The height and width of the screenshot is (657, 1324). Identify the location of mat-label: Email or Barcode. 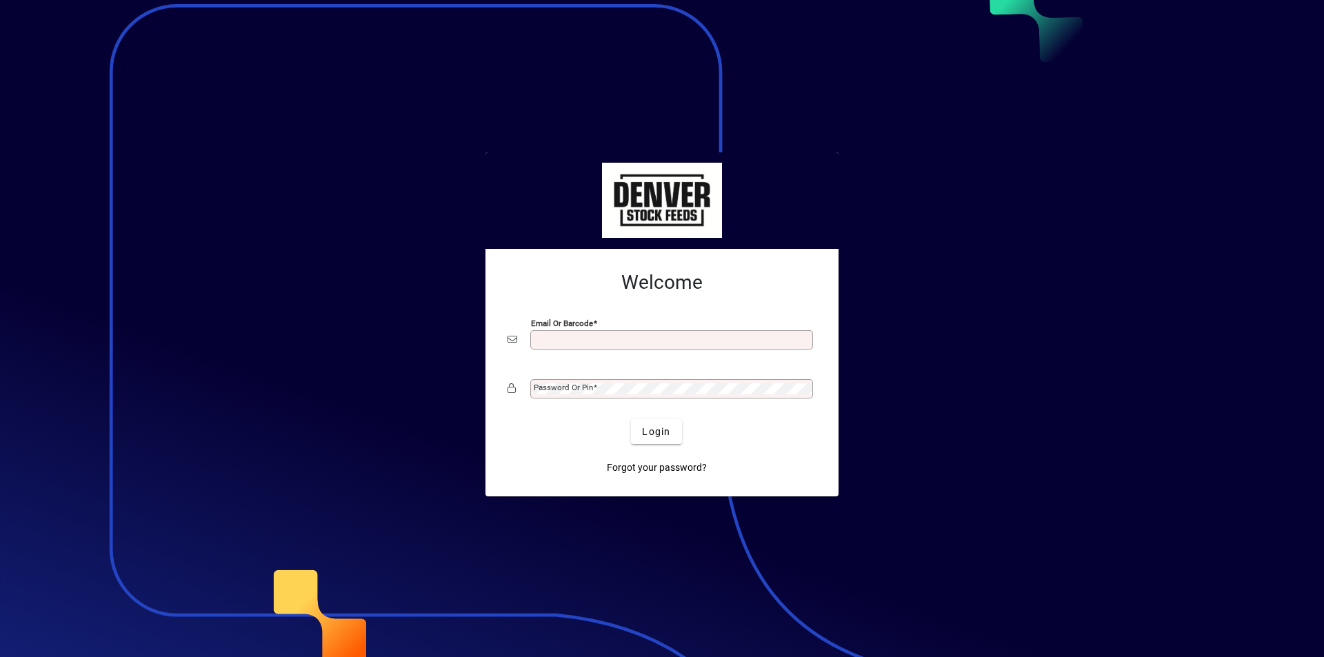
(562, 323).